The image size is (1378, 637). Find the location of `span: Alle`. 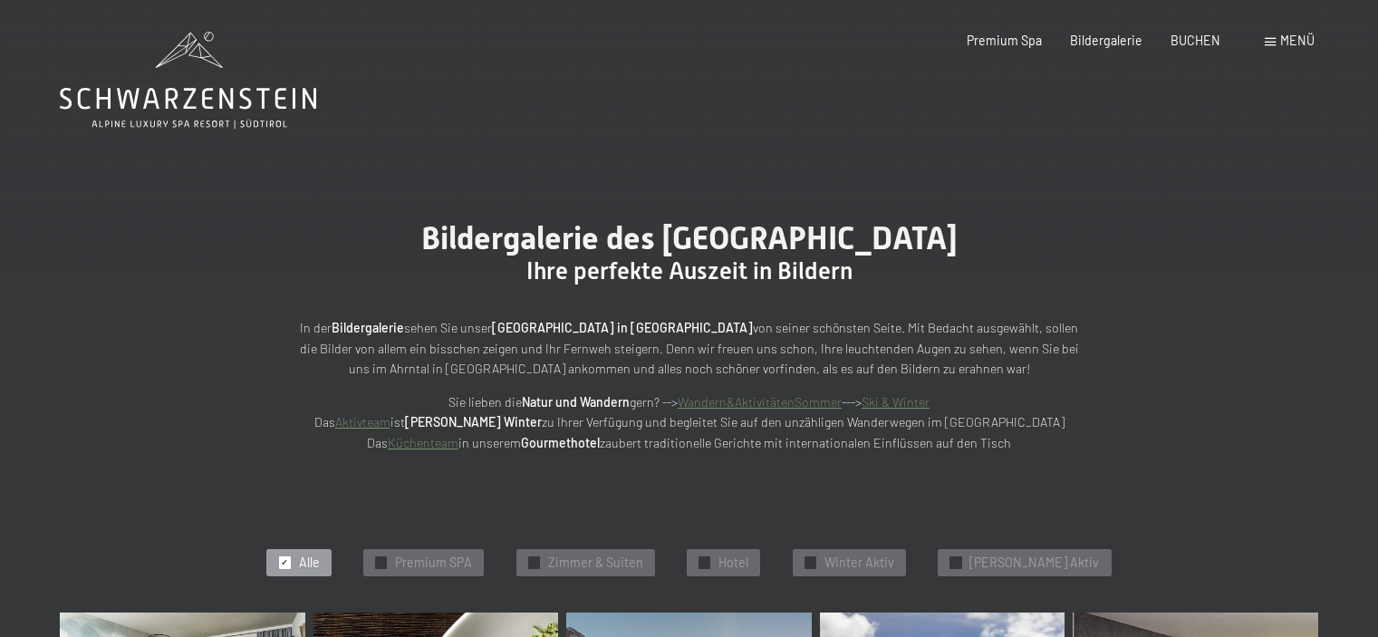

span: Alle is located at coordinates (309, 562).